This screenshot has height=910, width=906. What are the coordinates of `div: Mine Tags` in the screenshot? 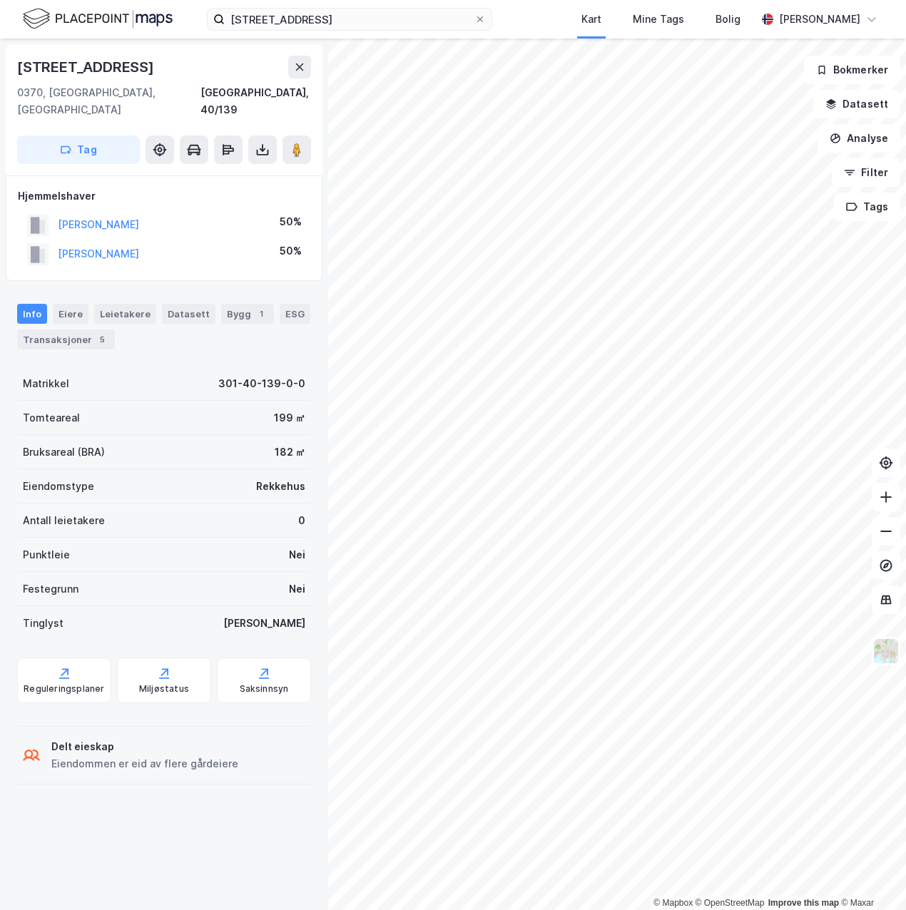 It's located at (658, 19).